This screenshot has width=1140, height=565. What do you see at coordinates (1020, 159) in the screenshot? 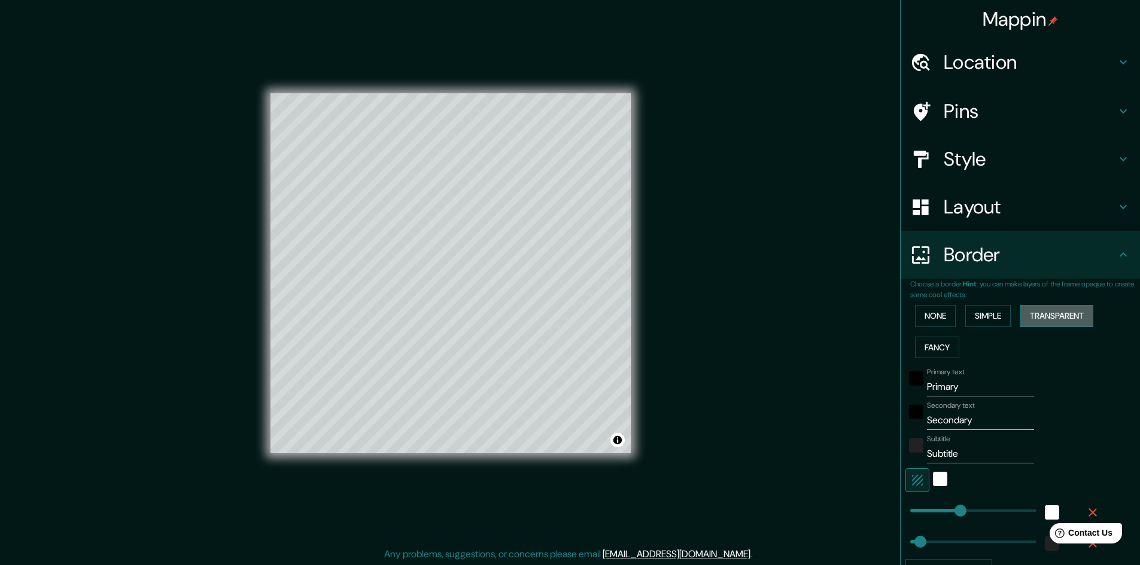
I see `div: Style` at bounding box center [1020, 159].